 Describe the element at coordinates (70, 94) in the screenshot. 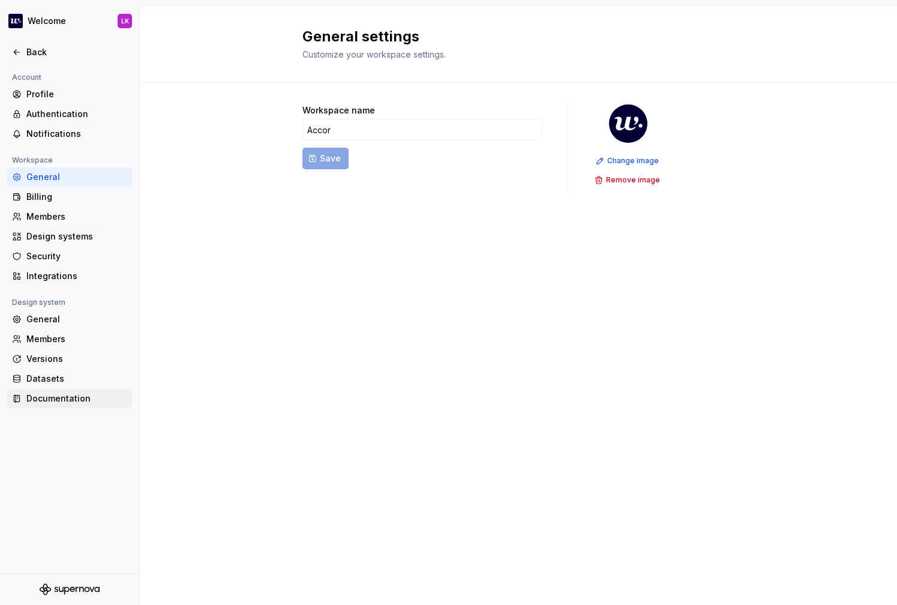

I see `a: Profile` at that location.